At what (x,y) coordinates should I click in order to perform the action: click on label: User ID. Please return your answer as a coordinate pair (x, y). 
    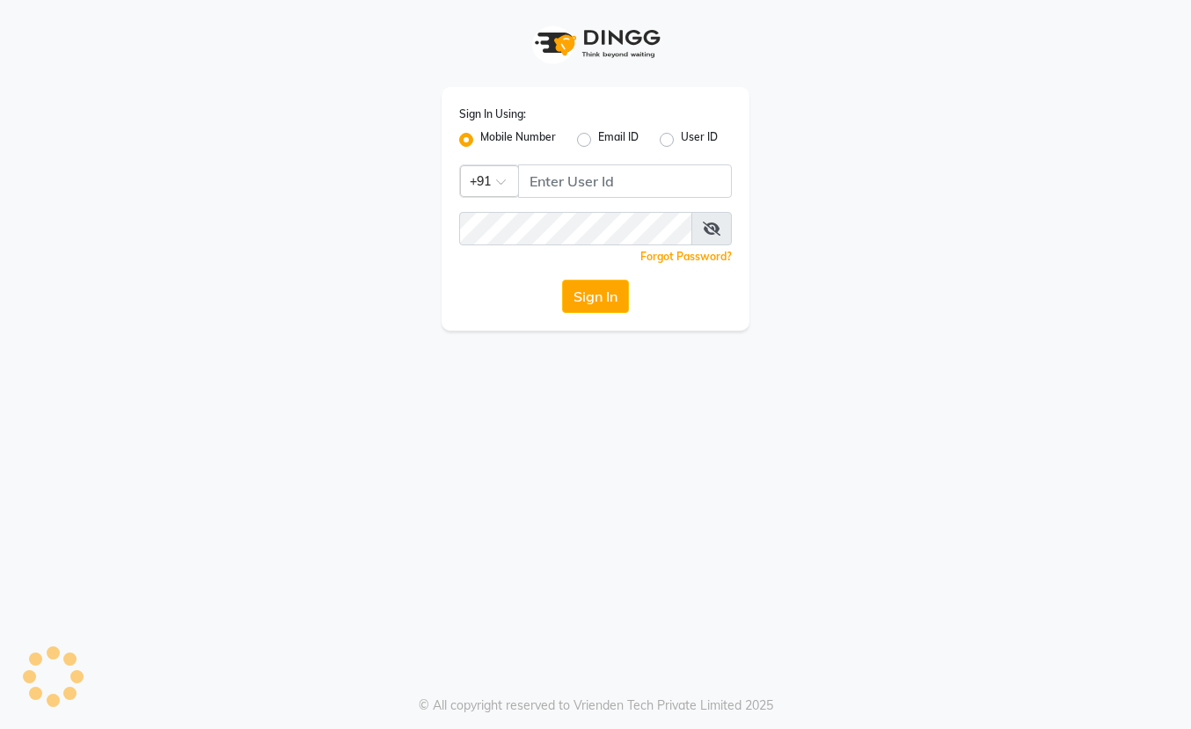
    Looking at the image, I should click on (699, 140).